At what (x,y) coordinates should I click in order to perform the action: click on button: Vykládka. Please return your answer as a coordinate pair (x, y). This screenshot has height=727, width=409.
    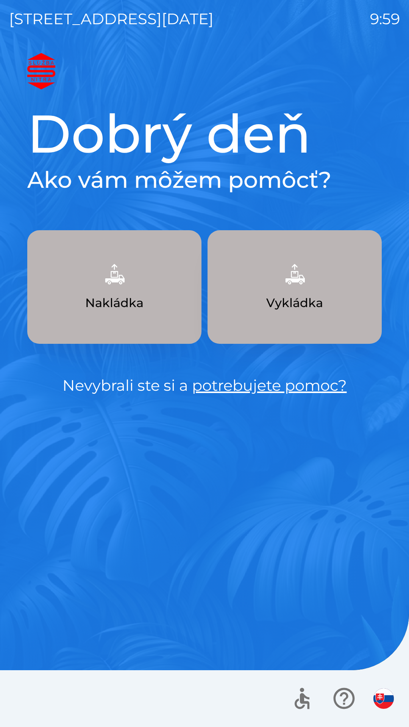
    Looking at the image, I should click on (294, 287).